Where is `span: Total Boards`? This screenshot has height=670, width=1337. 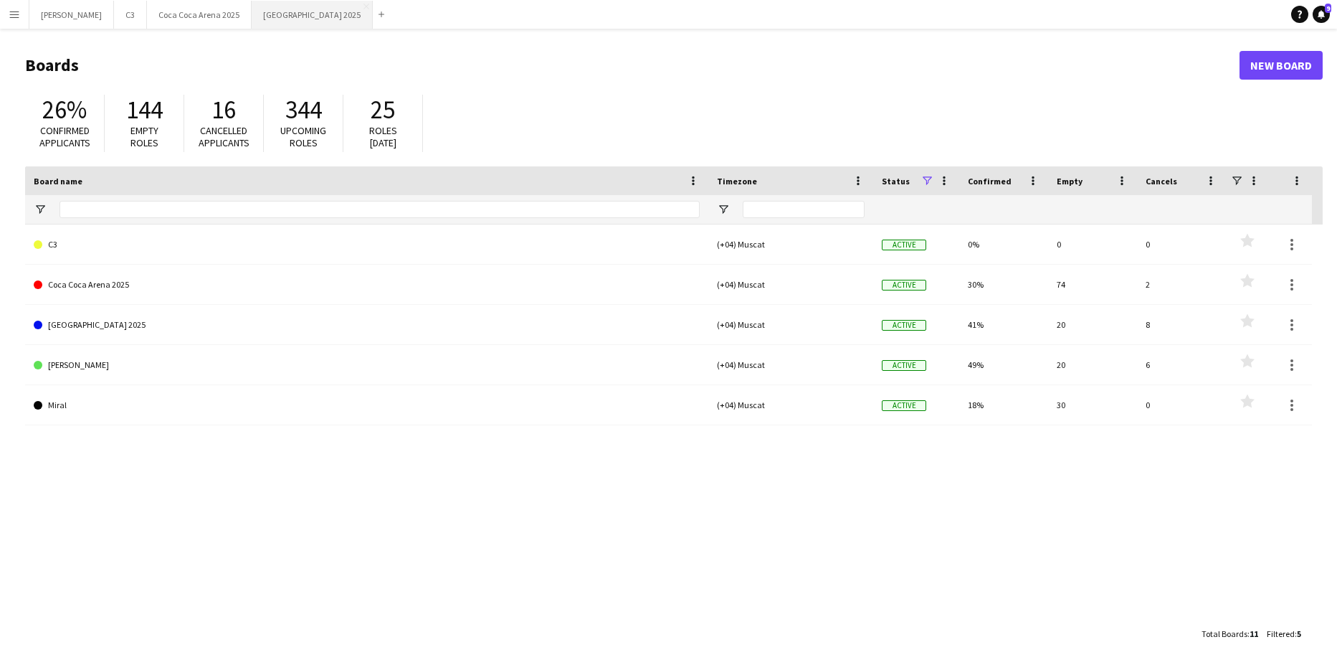
span: Total Boards is located at coordinates (1225, 633).